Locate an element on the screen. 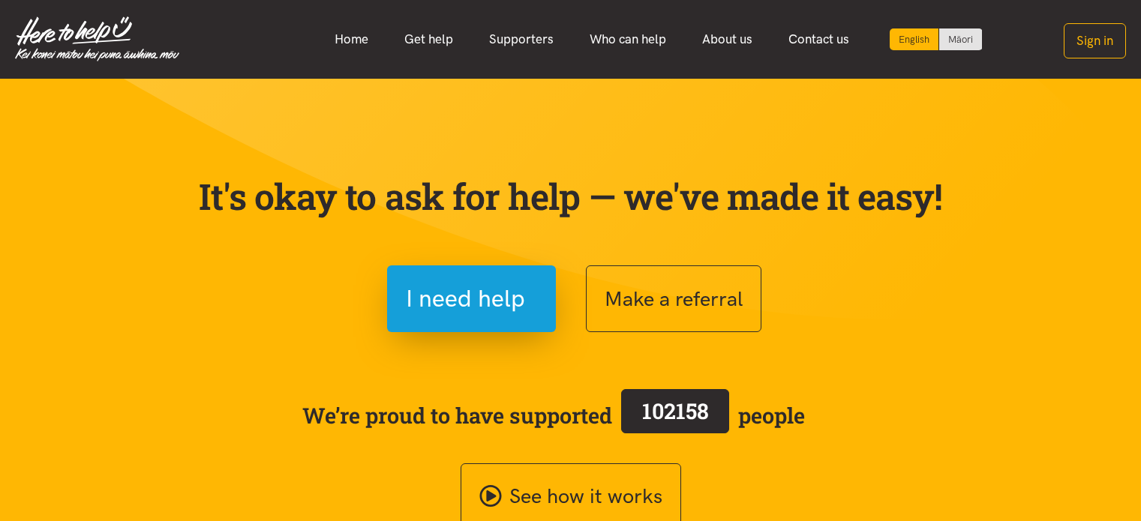 This screenshot has height=521, width=1141. a: About us is located at coordinates (727, 39).